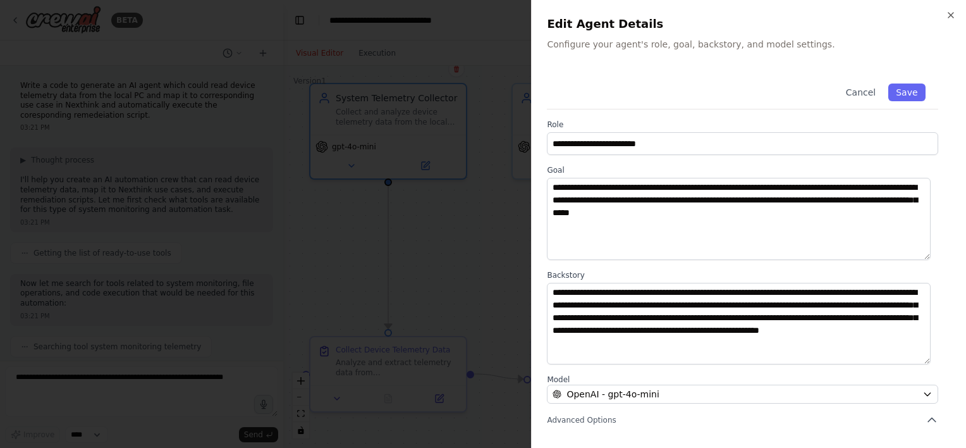 This screenshot has width=966, height=448. What do you see at coordinates (742, 379) in the screenshot?
I see `label: Model` at bounding box center [742, 379].